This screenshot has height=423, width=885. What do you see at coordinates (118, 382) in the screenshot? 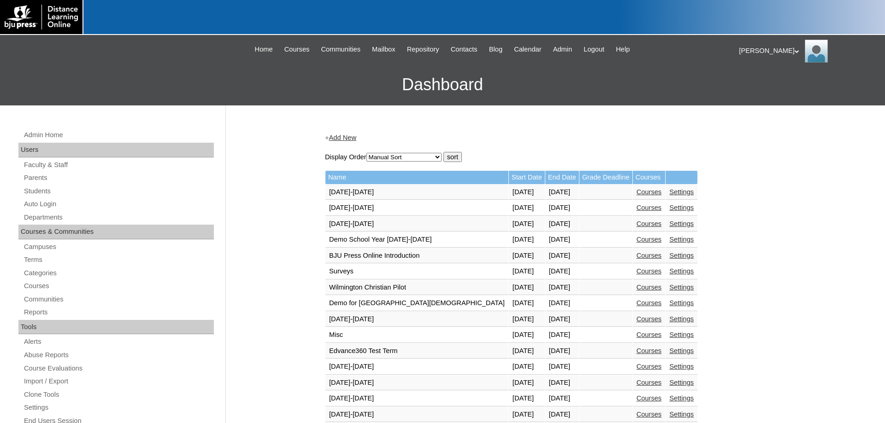
I see `a: Import / Export` at bounding box center [118, 382].